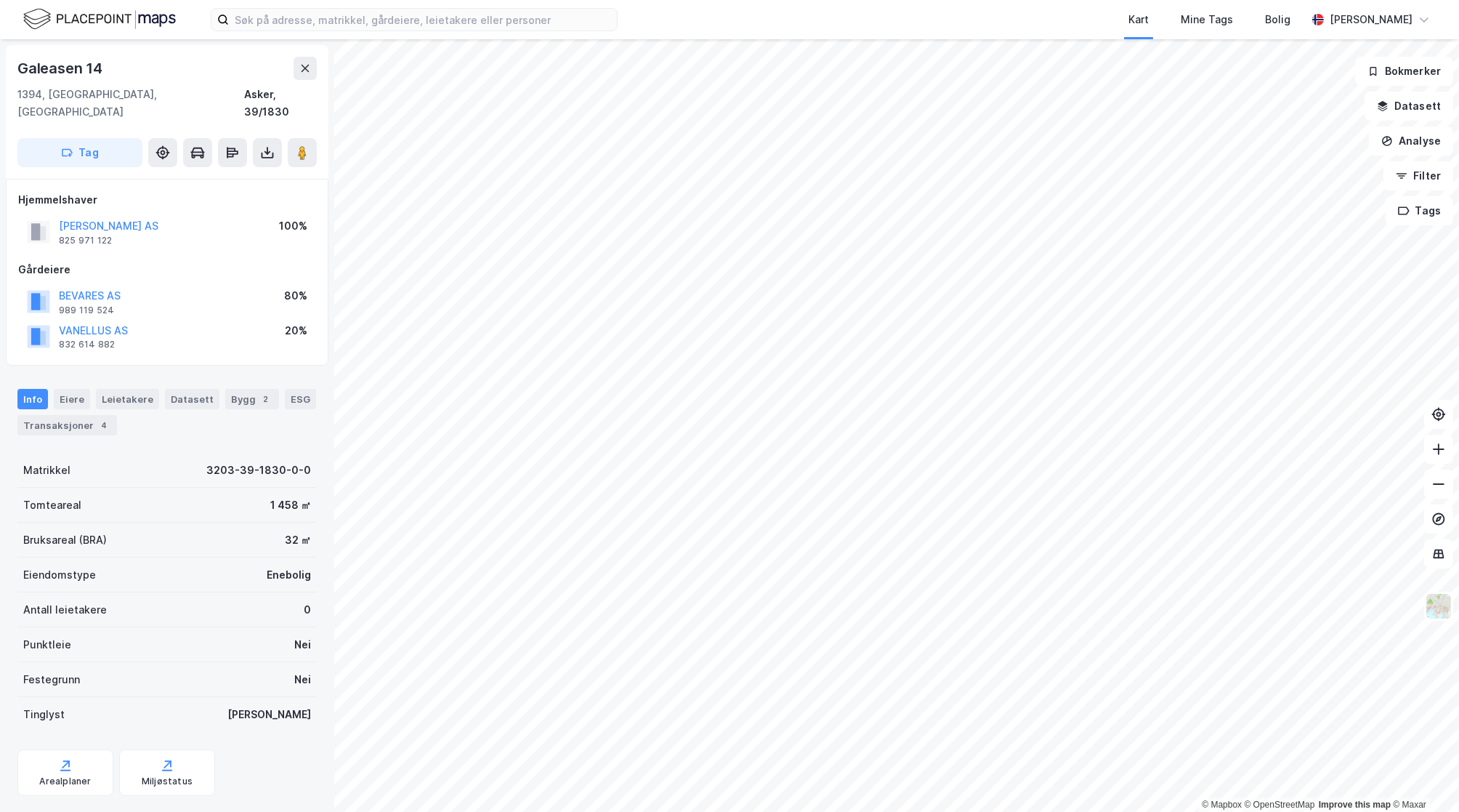 The width and height of the screenshot is (1459, 812). Describe the element at coordinates (59, 575) in the screenshot. I see `div: Eiendomstype` at that location.